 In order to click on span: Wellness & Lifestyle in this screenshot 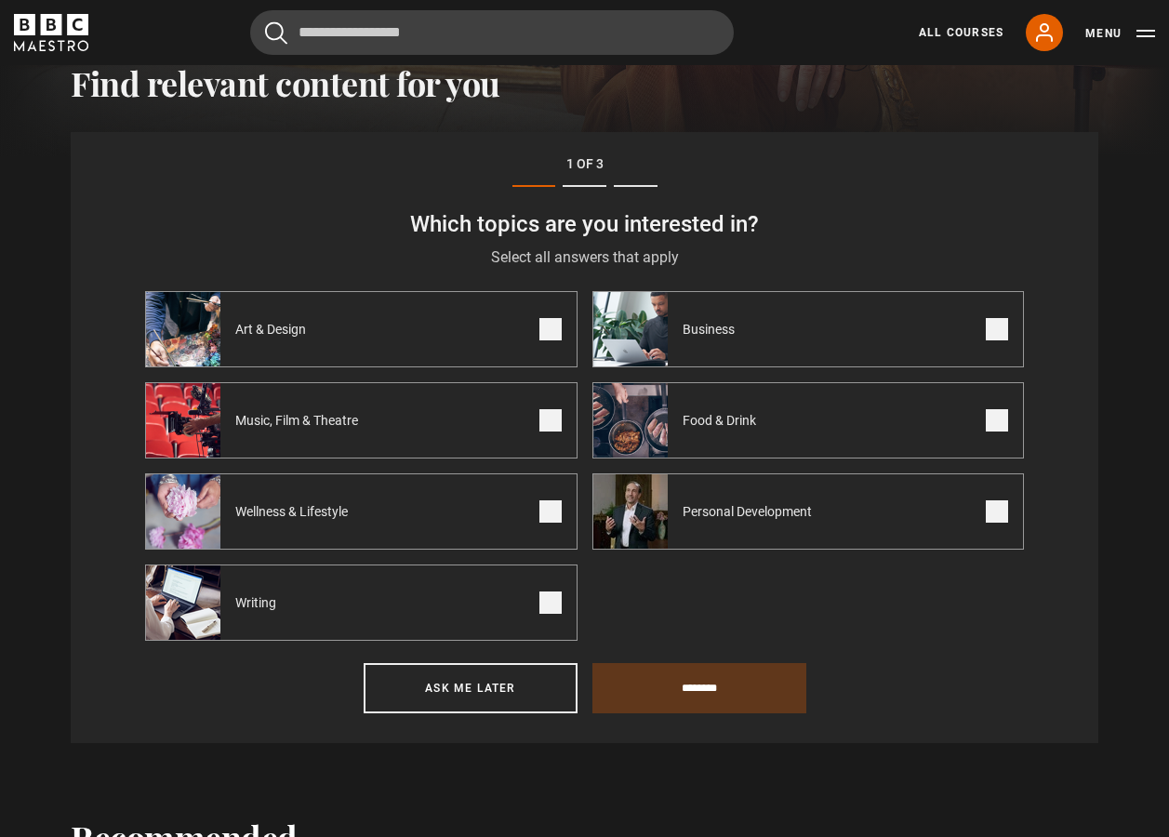, I will do `click(295, 512)`.